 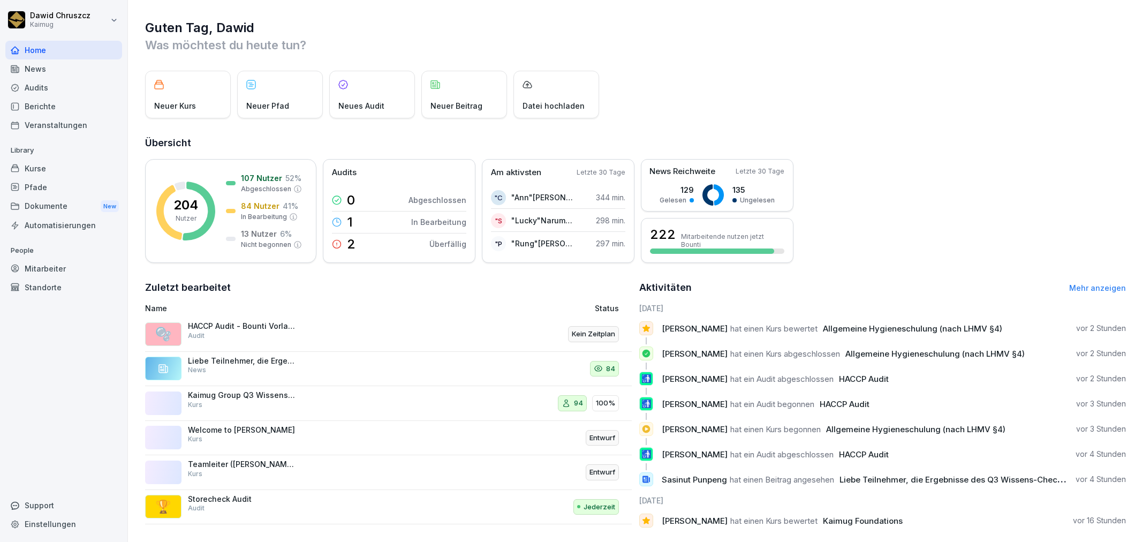 I want to click on p: Neuer Beitrag, so click(x=456, y=105).